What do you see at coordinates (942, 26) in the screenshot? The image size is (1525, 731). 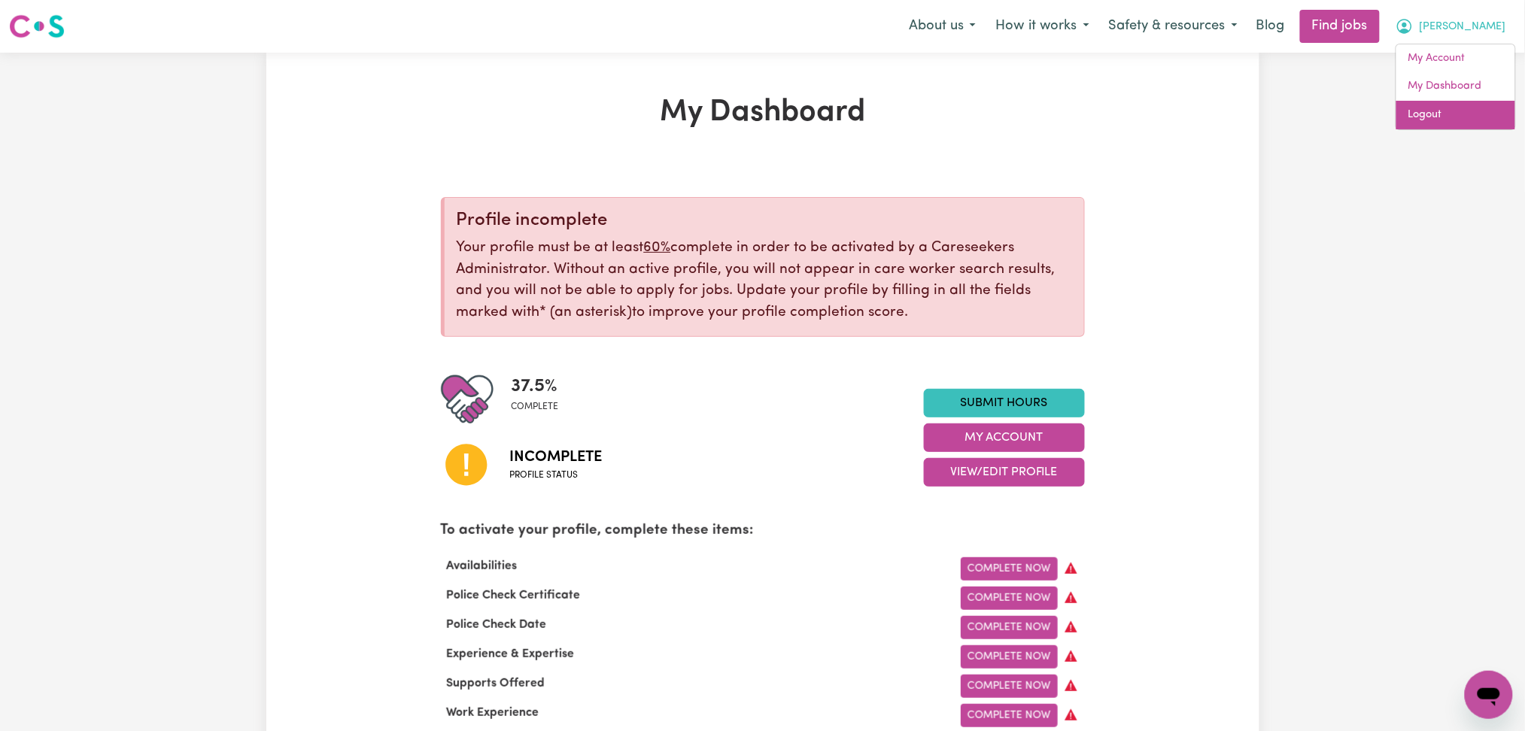 I see `button: About us` at bounding box center [942, 26].